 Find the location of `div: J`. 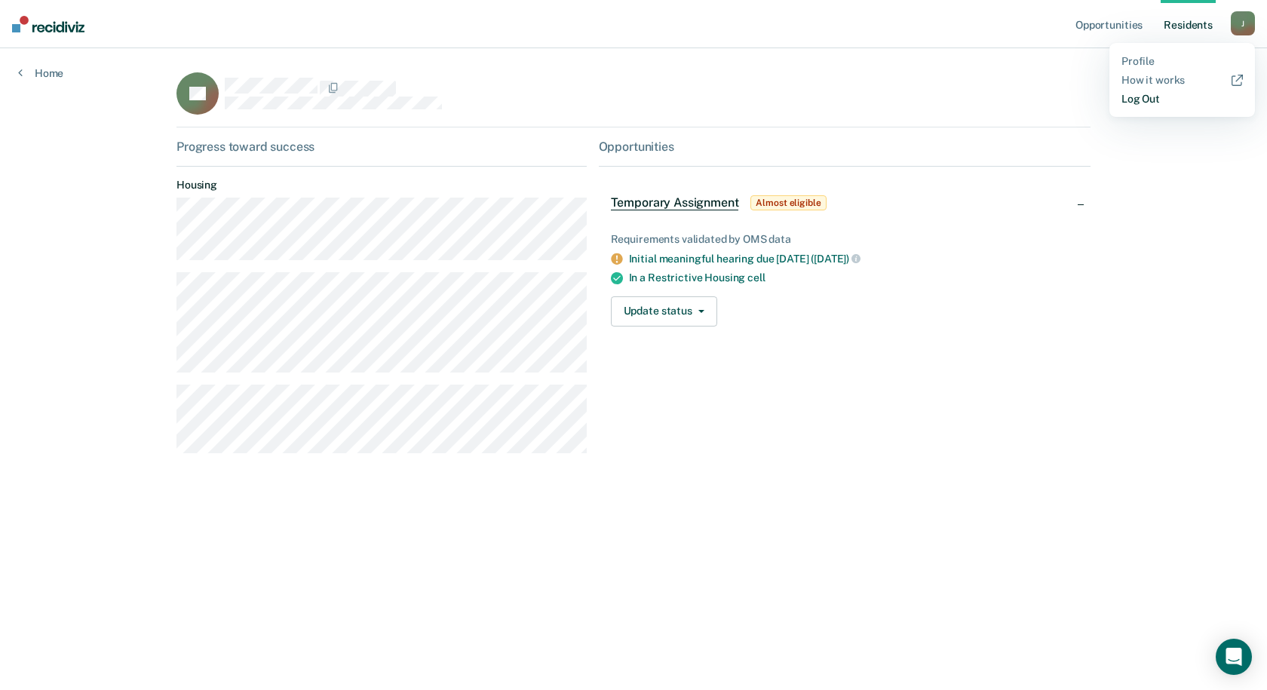

div: J is located at coordinates (1243, 23).